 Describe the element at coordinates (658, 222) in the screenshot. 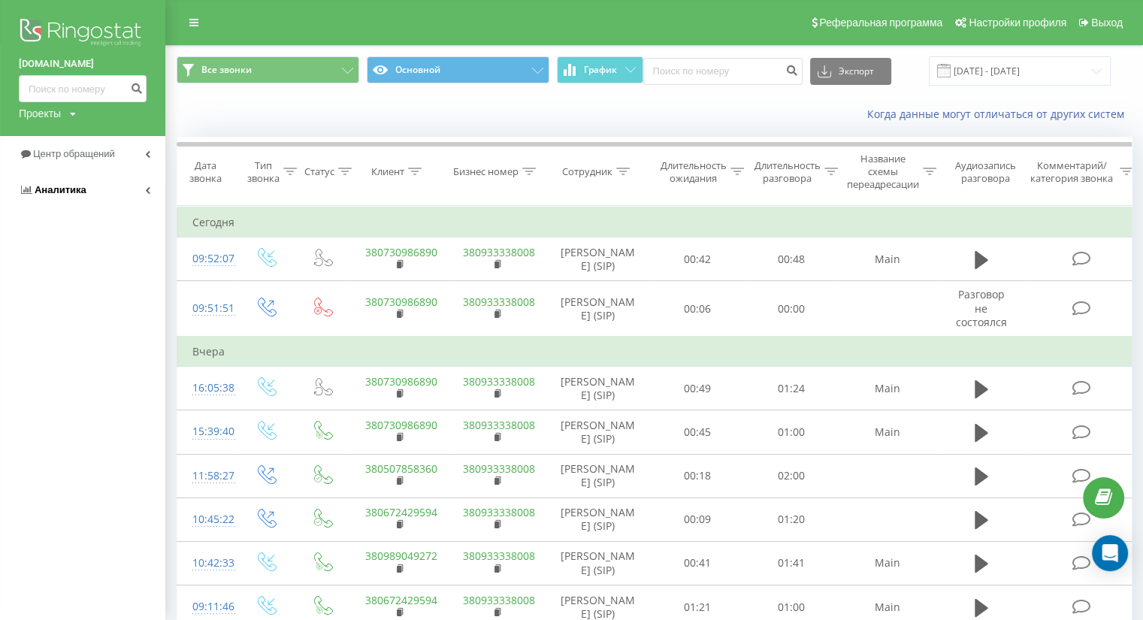

I see `td: Сегодня` at that location.